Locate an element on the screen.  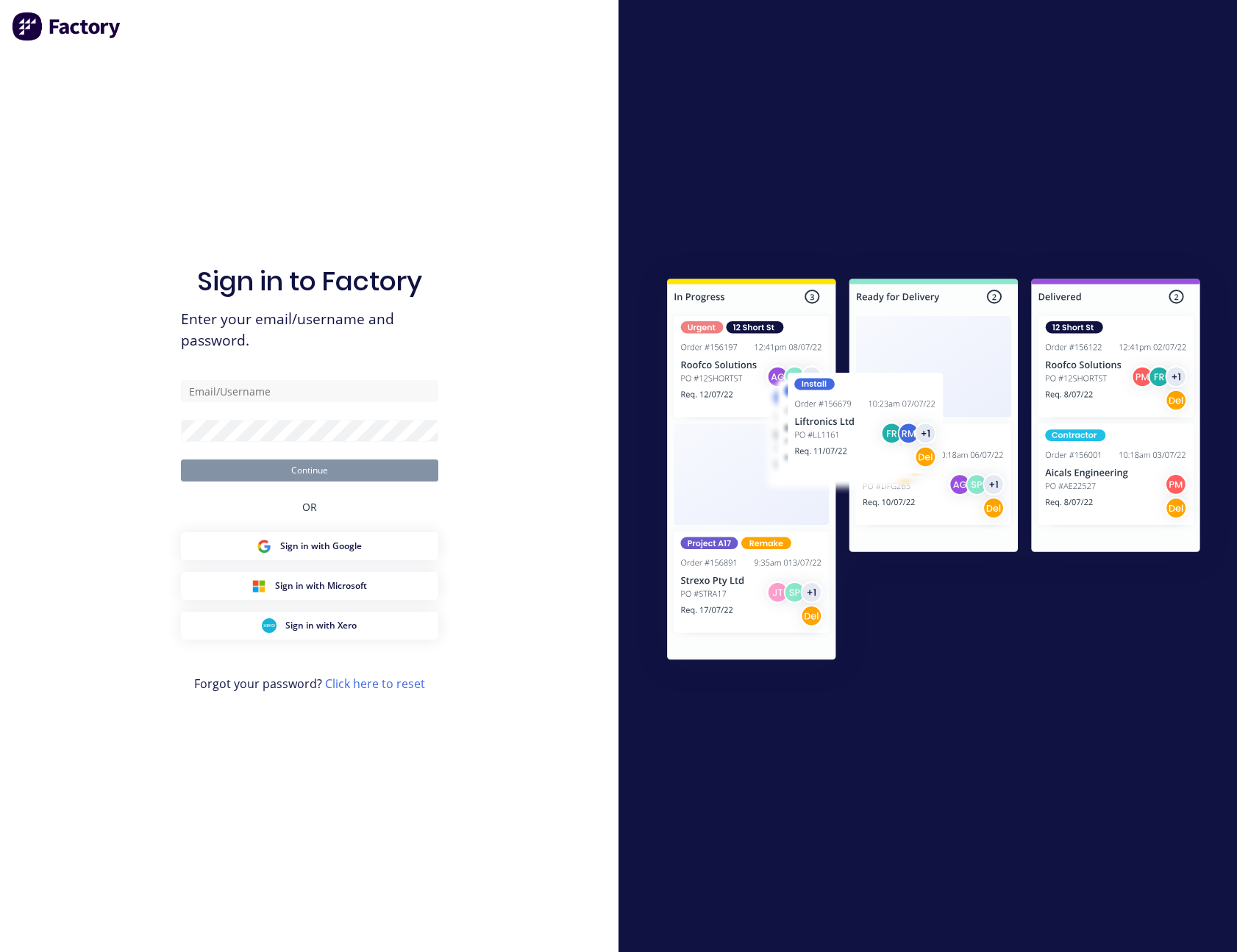
img: Factory is located at coordinates (67, 26).